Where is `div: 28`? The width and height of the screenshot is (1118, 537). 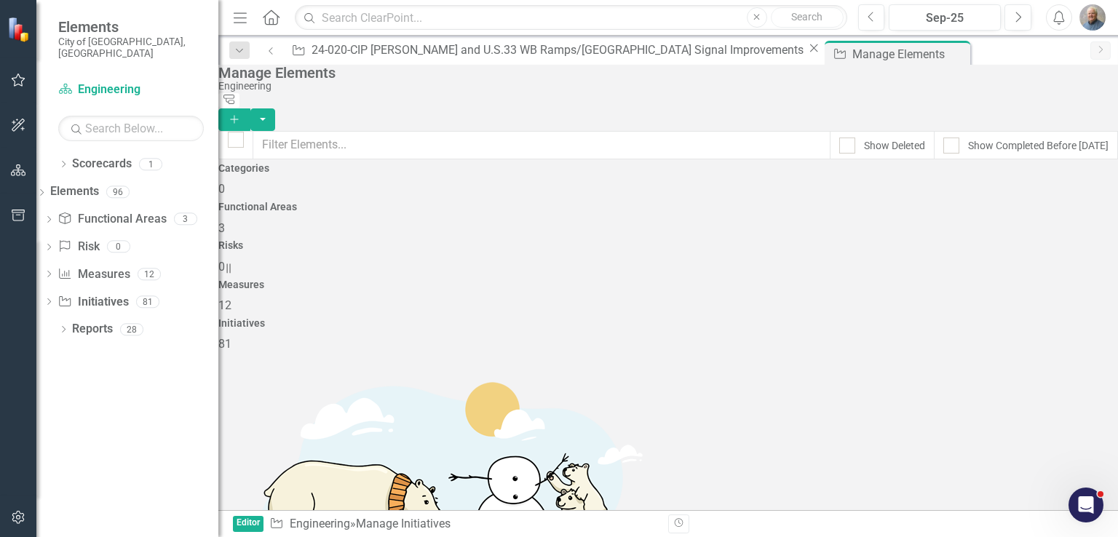 div: 28 is located at coordinates (132, 329).